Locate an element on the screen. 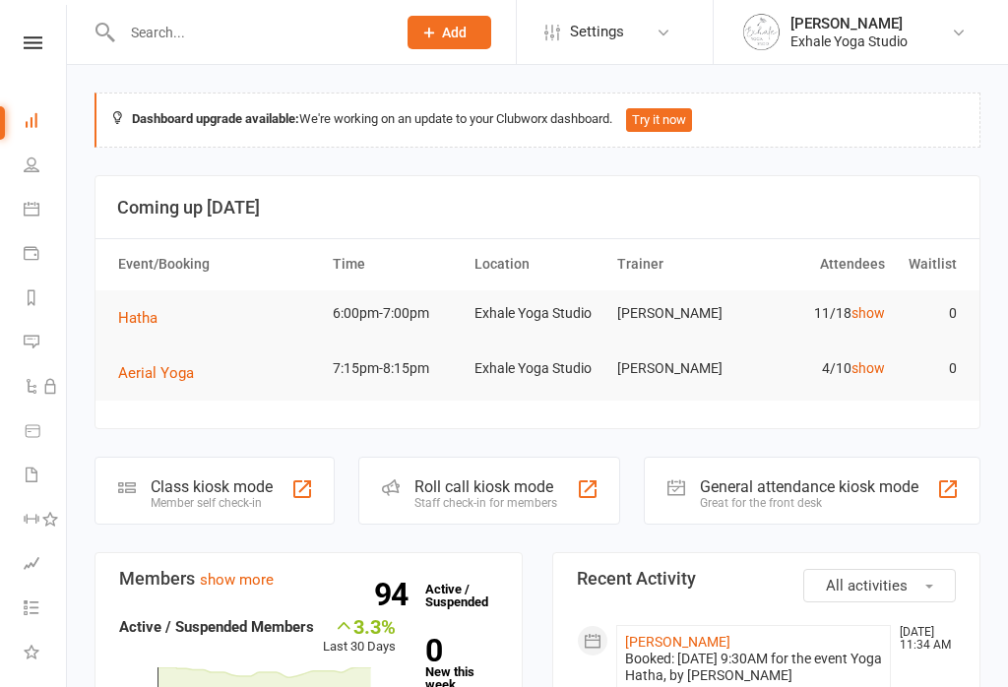  div: Great for the front desk is located at coordinates (809, 503).